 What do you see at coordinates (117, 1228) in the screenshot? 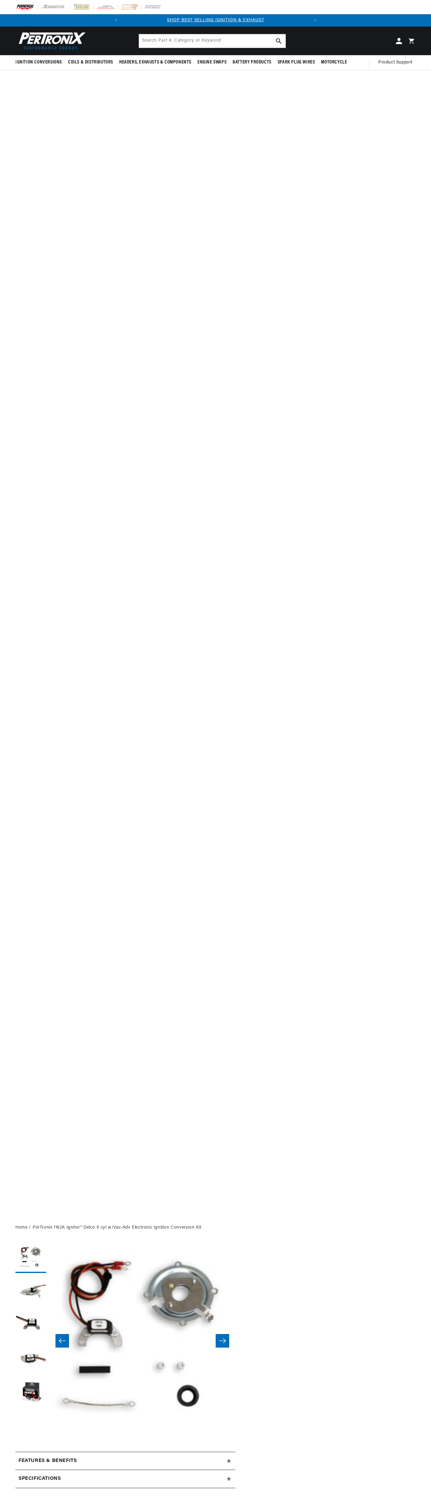
I see `a: PerTronix 1162A Ignitor® Delco 6 cyl w/Vac-Adv Electronic Ignition Conversion Kit` at bounding box center [117, 1228].